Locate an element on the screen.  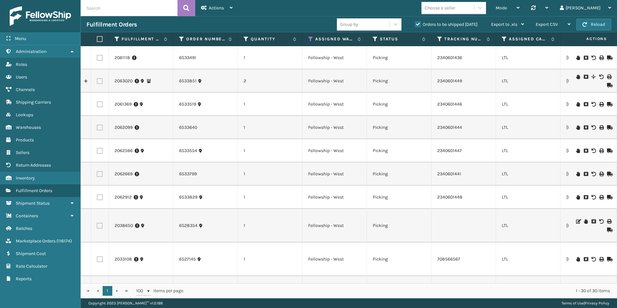
span: Products is located at coordinates (25, 140).